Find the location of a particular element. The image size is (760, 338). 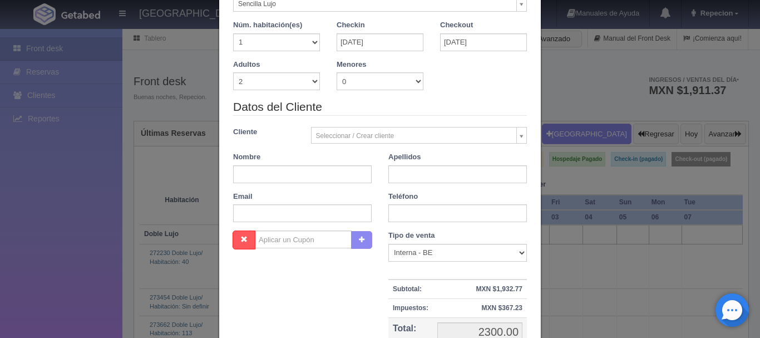

label: Apellidos is located at coordinates (405, 157).